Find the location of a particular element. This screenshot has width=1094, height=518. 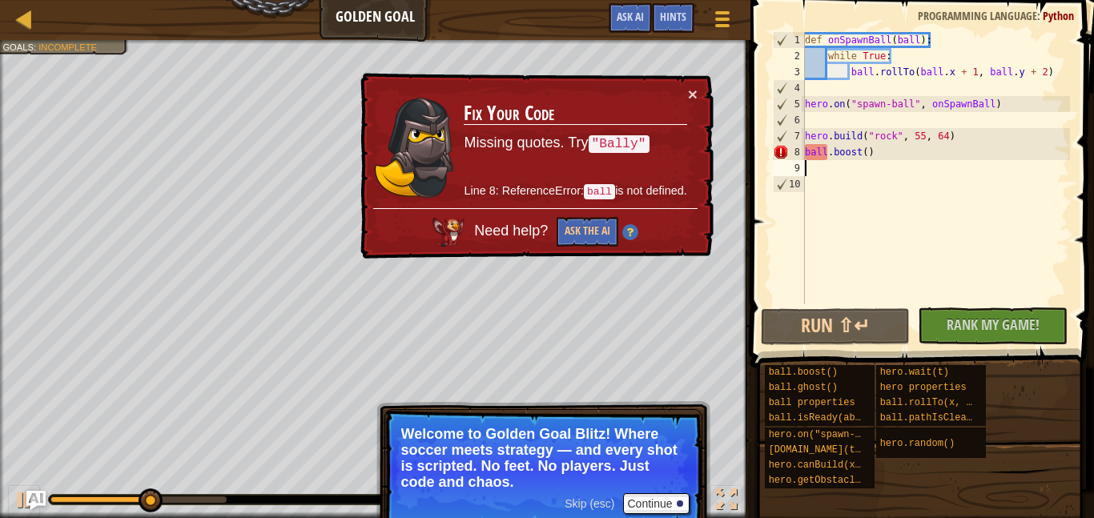

span: ball properties is located at coordinates (812, 403).